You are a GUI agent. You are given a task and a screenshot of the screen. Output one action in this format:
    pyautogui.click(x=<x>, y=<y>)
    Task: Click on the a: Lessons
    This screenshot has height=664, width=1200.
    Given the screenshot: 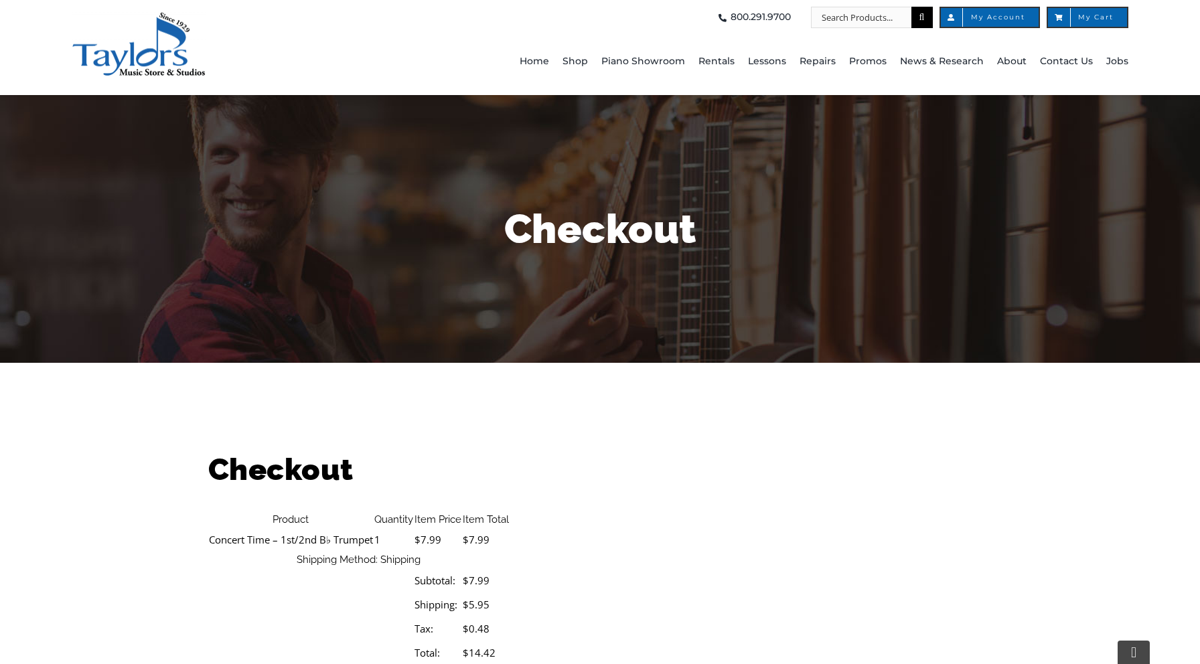 What is the action you would take?
    pyautogui.click(x=767, y=62)
    